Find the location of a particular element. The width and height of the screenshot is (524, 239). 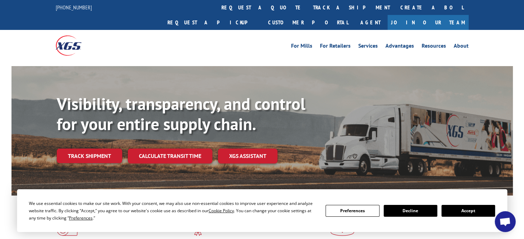

a: Resources is located at coordinates (434, 47).